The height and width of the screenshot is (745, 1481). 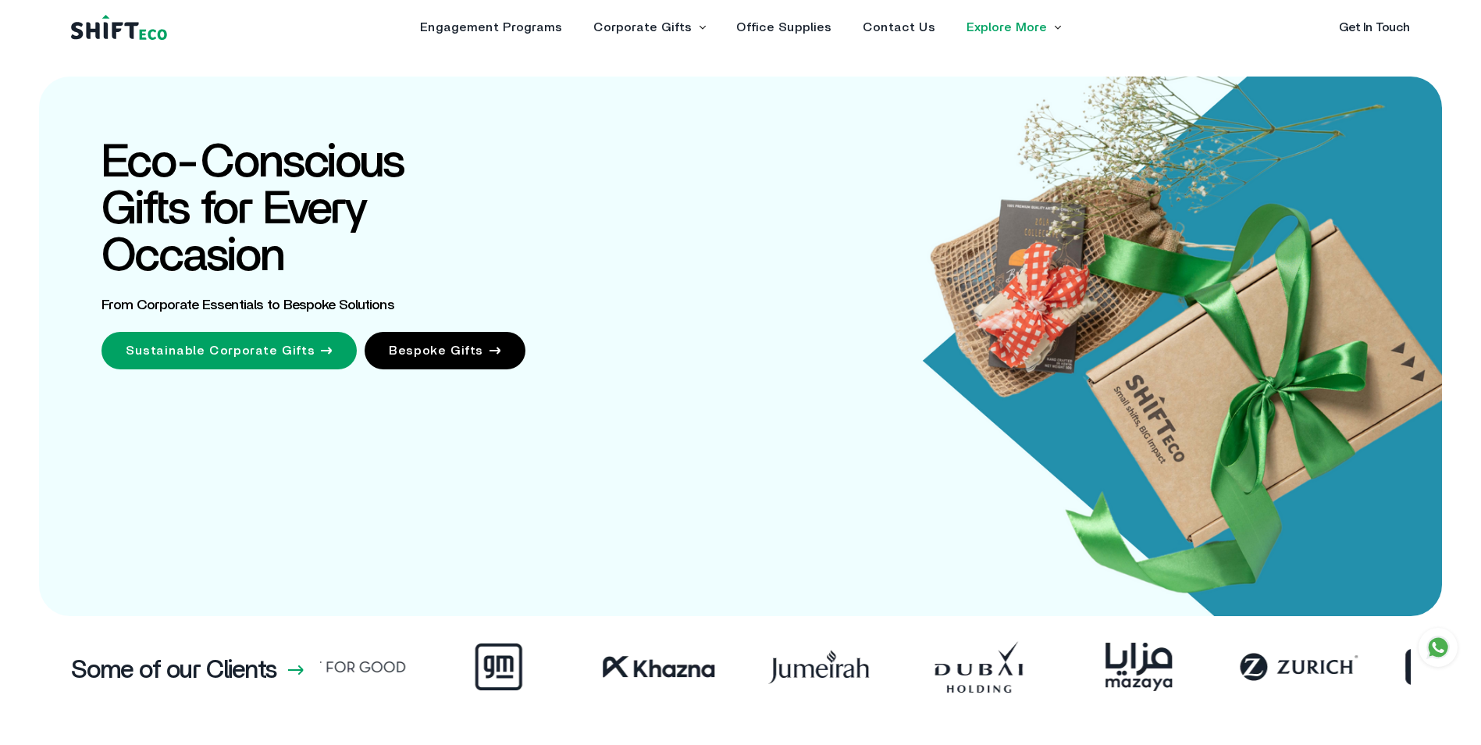 What do you see at coordinates (1006, 27) in the screenshot?
I see `a: Explore More` at bounding box center [1006, 27].